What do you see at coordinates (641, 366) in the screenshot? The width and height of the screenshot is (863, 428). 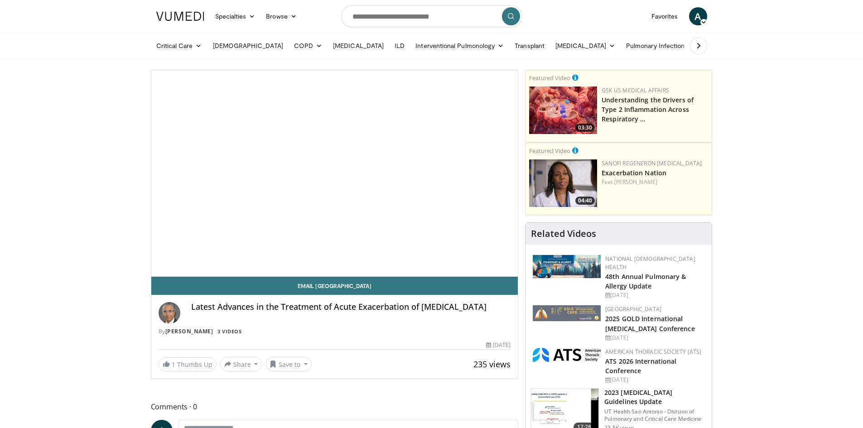 I see `a: ATS 2026 International Conference` at bounding box center [641, 366].